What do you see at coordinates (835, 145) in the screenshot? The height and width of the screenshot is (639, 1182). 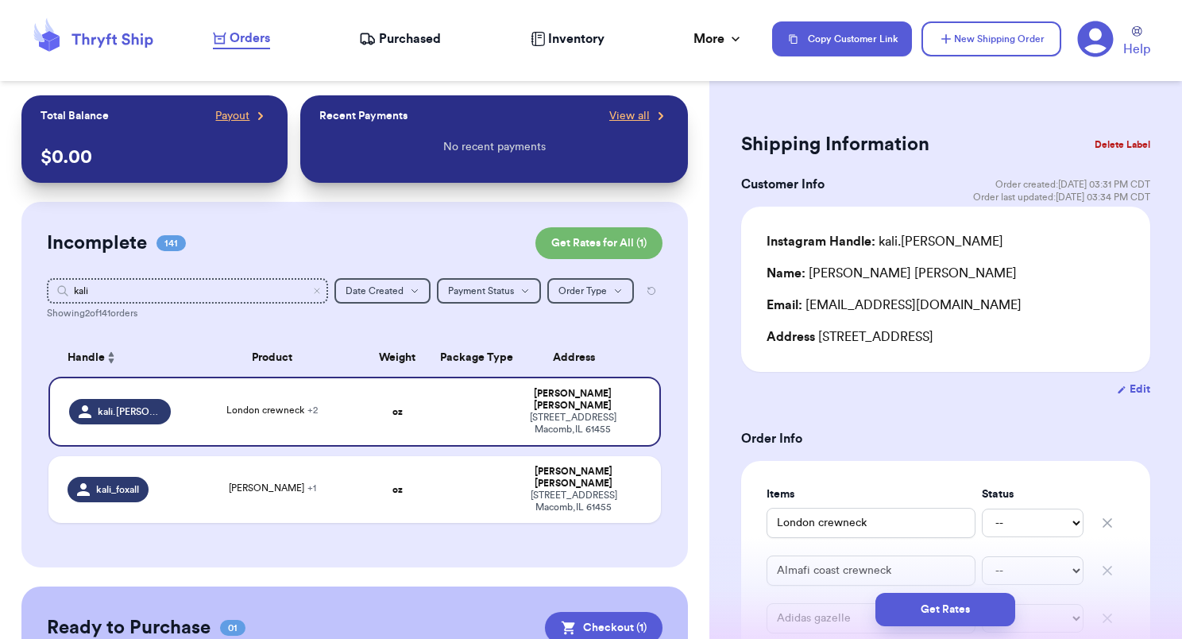 I see `h2: Shipping Information` at bounding box center [835, 145].